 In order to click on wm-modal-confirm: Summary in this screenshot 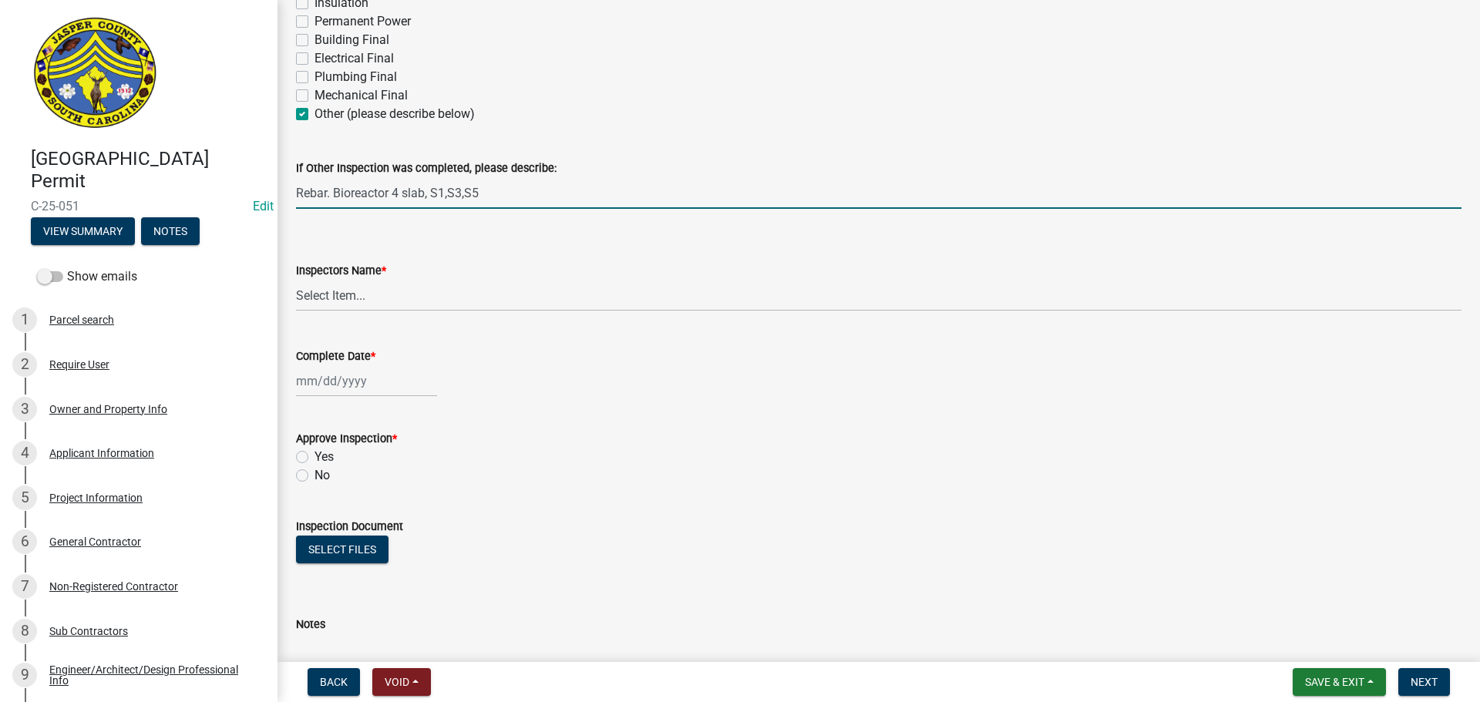, I will do `click(82, 232)`.